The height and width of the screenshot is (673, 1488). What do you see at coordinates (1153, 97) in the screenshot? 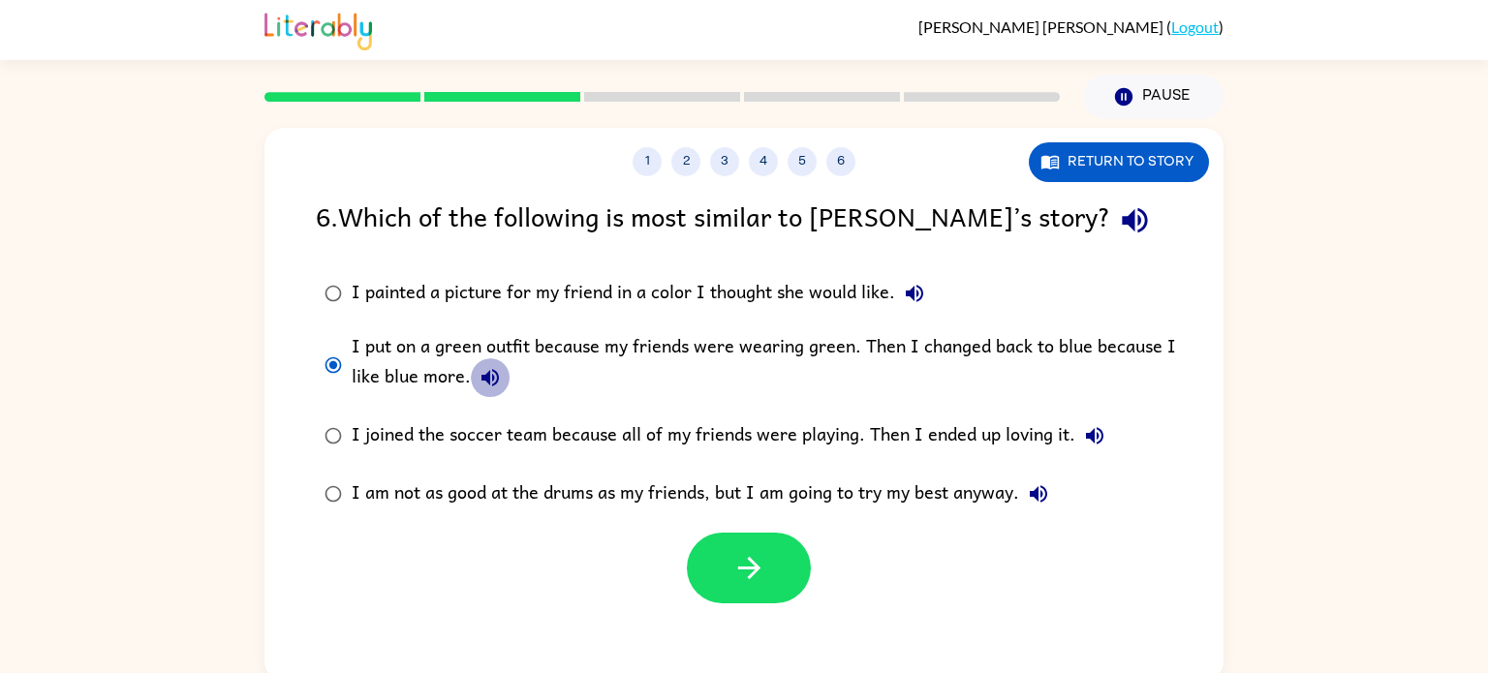
I see `button: Pause` at bounding box center [1153, 97].